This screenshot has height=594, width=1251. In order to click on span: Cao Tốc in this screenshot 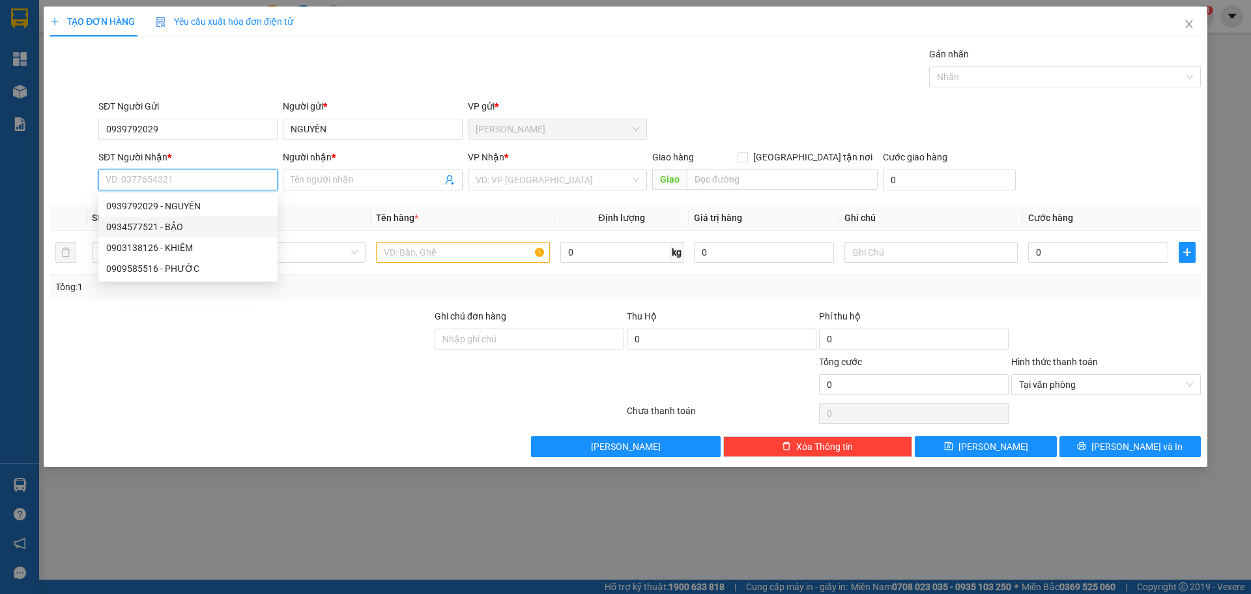, I will do `click(557, 129)`.